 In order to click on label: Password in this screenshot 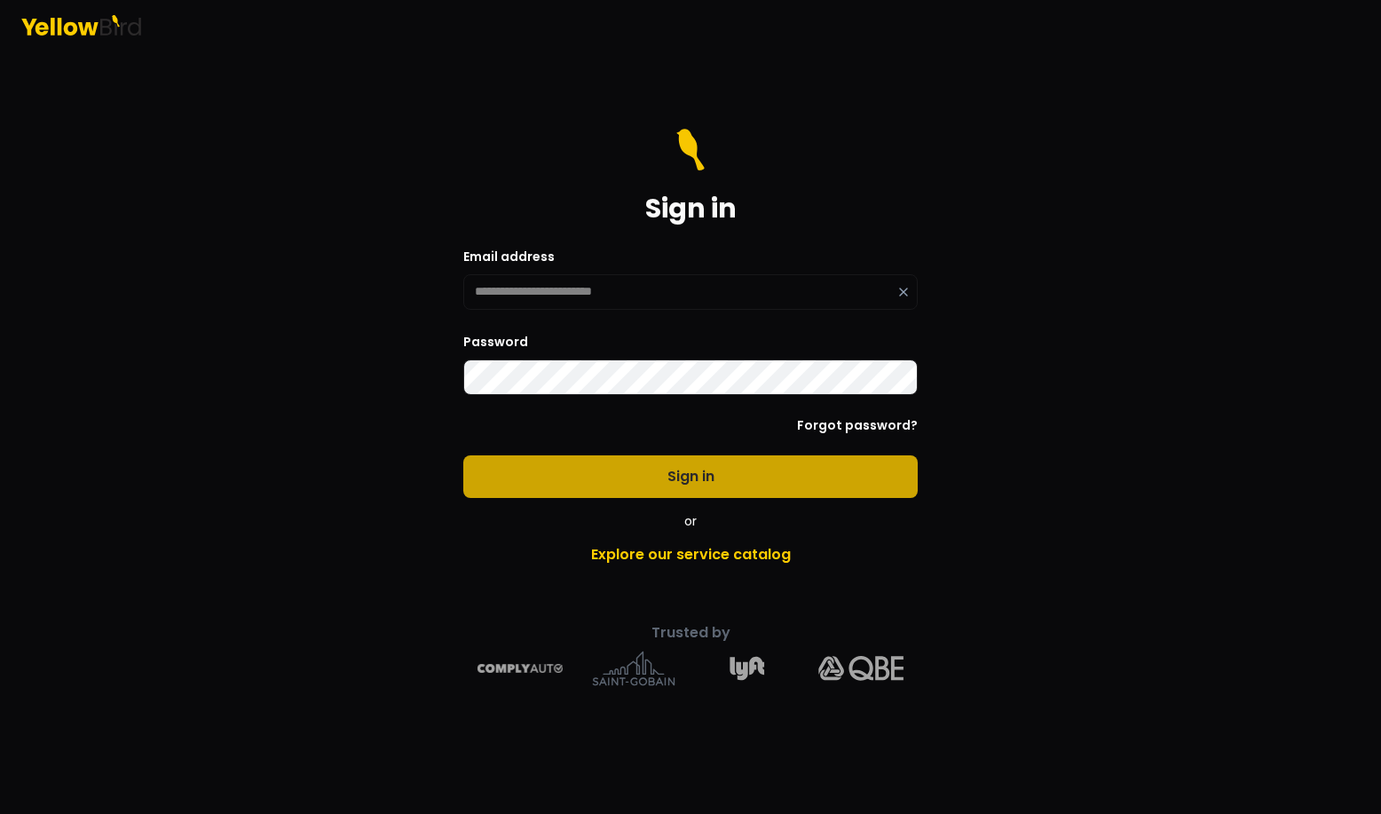, I will do `click(495, 342)`.